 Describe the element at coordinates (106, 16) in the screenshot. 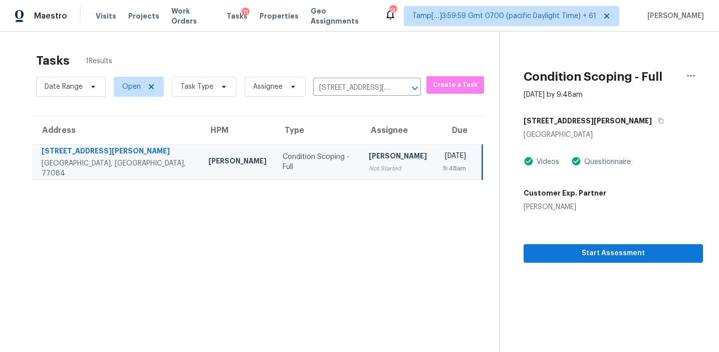

I see `span: Visits` at that location.